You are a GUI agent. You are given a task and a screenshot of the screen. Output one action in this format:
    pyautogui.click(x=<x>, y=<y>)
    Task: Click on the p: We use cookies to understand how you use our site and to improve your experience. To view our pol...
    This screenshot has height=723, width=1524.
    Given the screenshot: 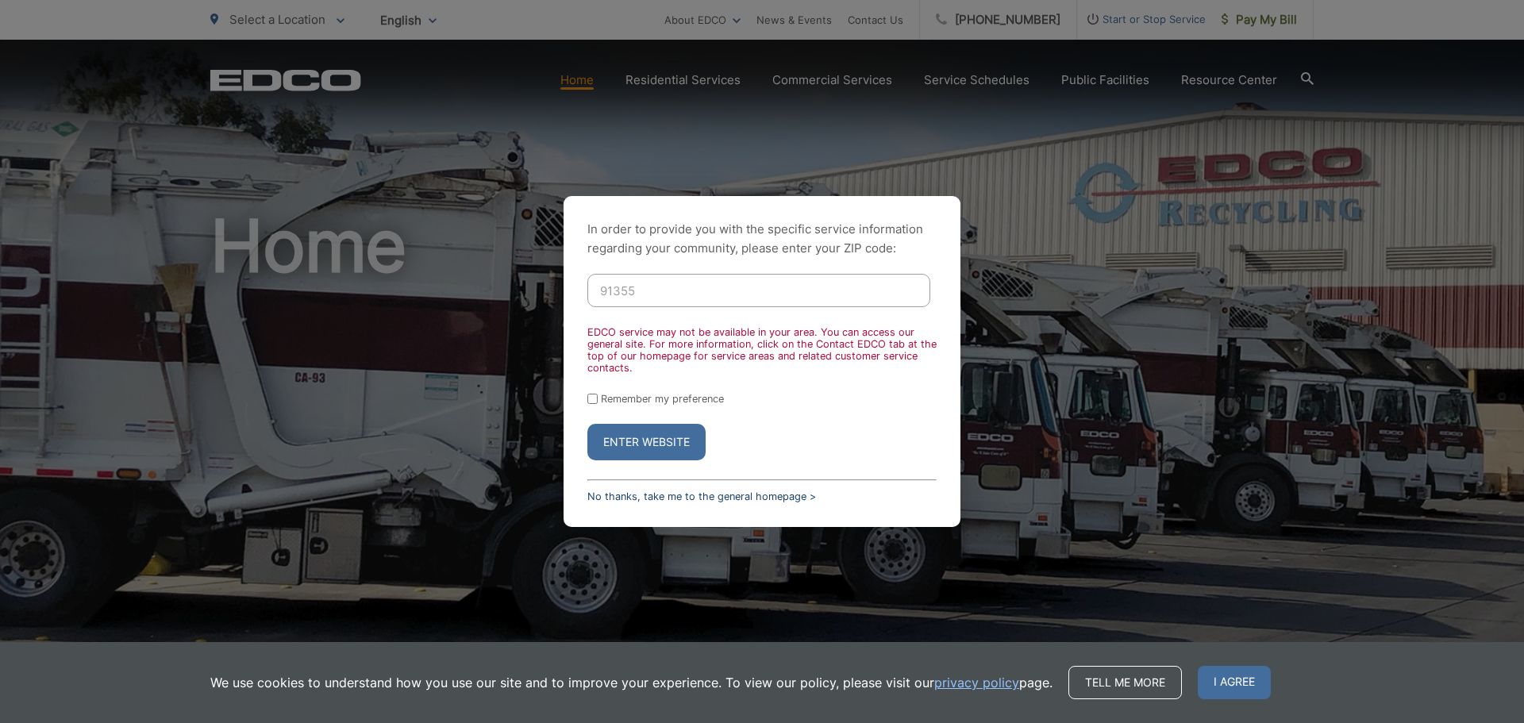 What is the action you would take?
    pyautogui.click(x=631, y=683)
    